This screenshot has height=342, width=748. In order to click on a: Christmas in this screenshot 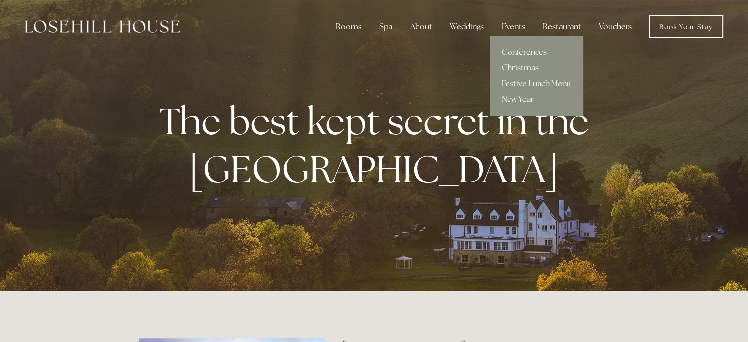, I will do `click(536, 68)`.